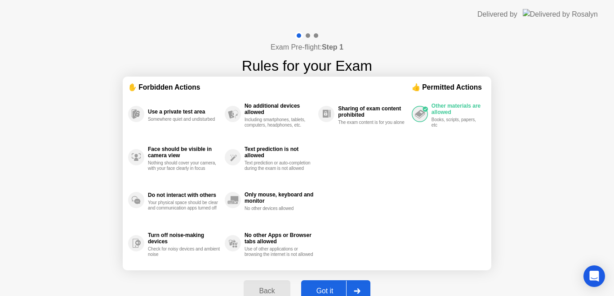 The image size is (614, 296). Describe the element at coordinates (184, 152) in the screenshot. I see `div: Face should be visible in camera view` at that location.